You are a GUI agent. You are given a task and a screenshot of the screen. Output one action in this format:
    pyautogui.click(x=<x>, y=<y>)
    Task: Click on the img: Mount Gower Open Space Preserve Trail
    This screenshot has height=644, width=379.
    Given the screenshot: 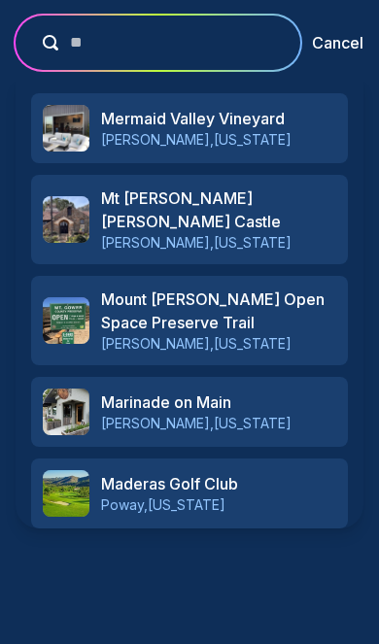 What is the action you would take?
    pyautogui.click(x=66, y=320)
    